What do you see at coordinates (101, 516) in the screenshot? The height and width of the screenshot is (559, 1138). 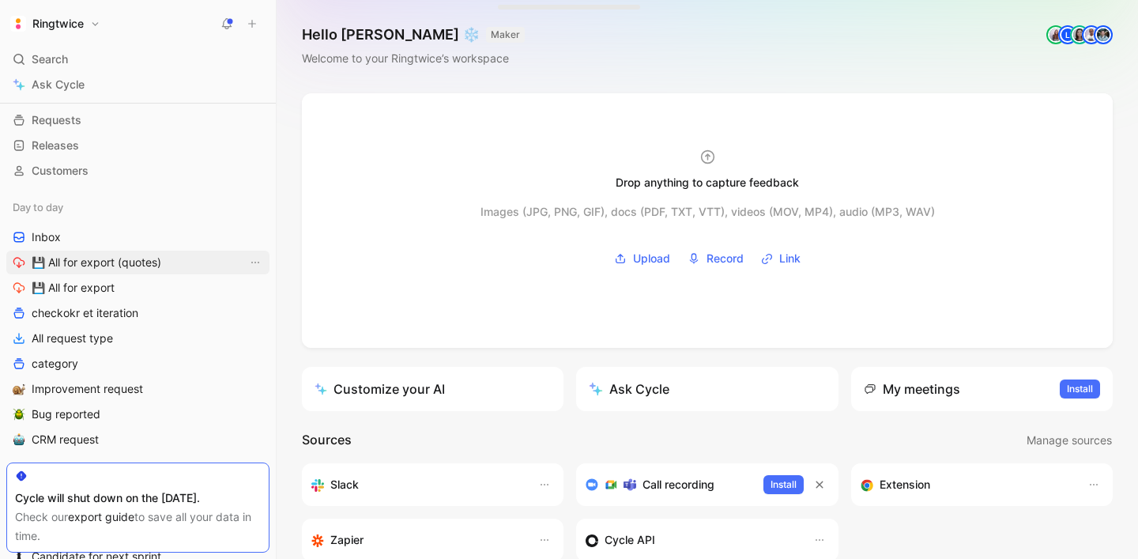 I see `a: export guide` at bounding box center [101, 516].